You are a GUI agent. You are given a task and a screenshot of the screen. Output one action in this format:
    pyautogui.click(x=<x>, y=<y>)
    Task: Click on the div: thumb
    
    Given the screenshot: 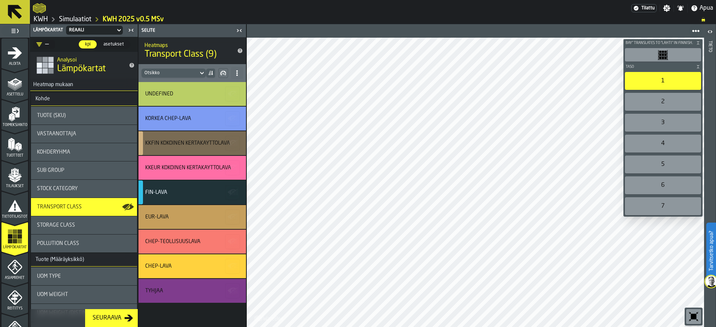 What is the action you would take?
    pyautogui.click(x=88, y=44)
    